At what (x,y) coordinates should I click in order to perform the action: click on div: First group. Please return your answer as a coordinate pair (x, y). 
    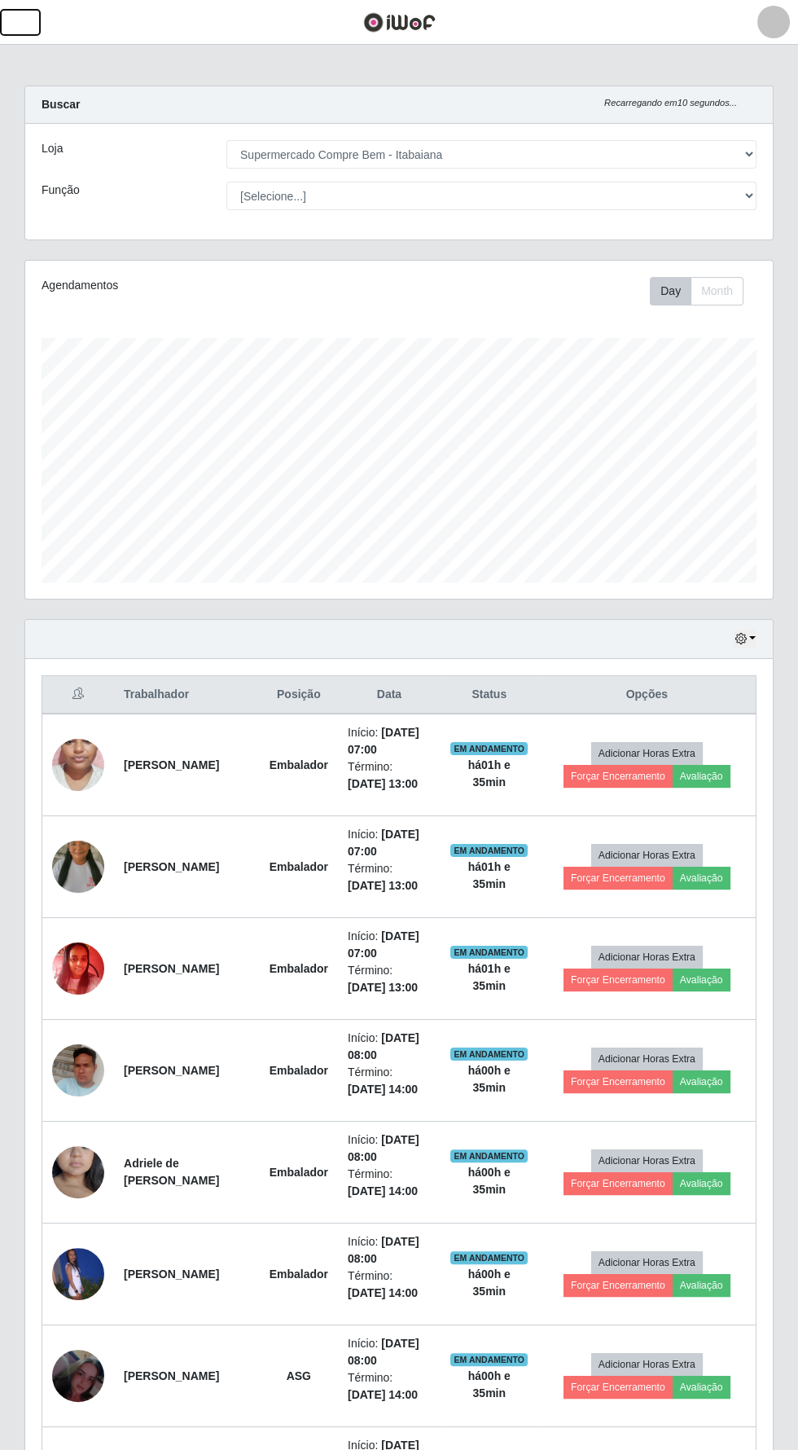
    Looking at the image, I should click on (697, 291).